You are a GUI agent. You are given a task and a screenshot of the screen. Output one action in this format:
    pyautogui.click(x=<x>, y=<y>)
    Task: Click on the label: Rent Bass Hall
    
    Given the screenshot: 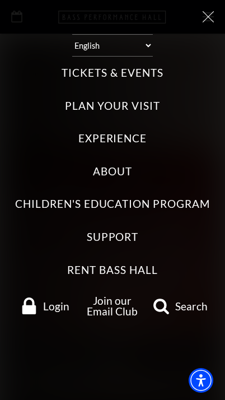 What is the action you would take?
    pyautogui.click(x=112, y=270)
    